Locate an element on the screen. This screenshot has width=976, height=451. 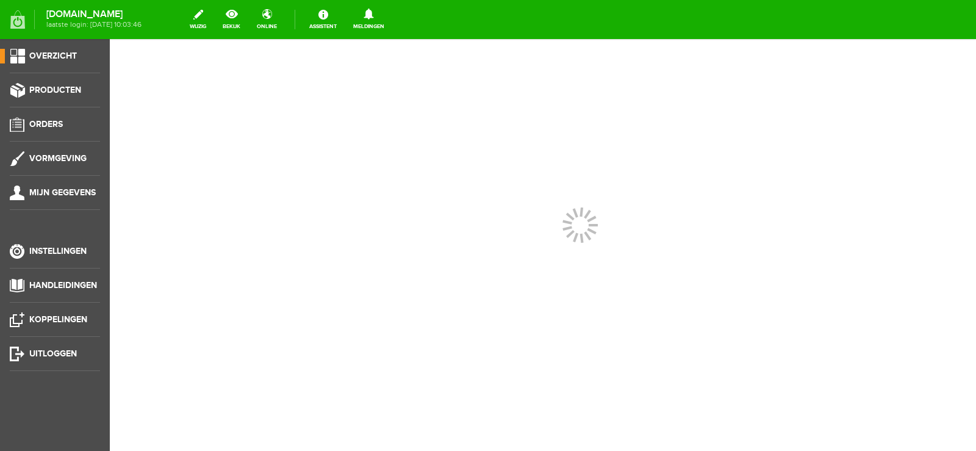
a: wijzig is located at coordinates (198, 20).